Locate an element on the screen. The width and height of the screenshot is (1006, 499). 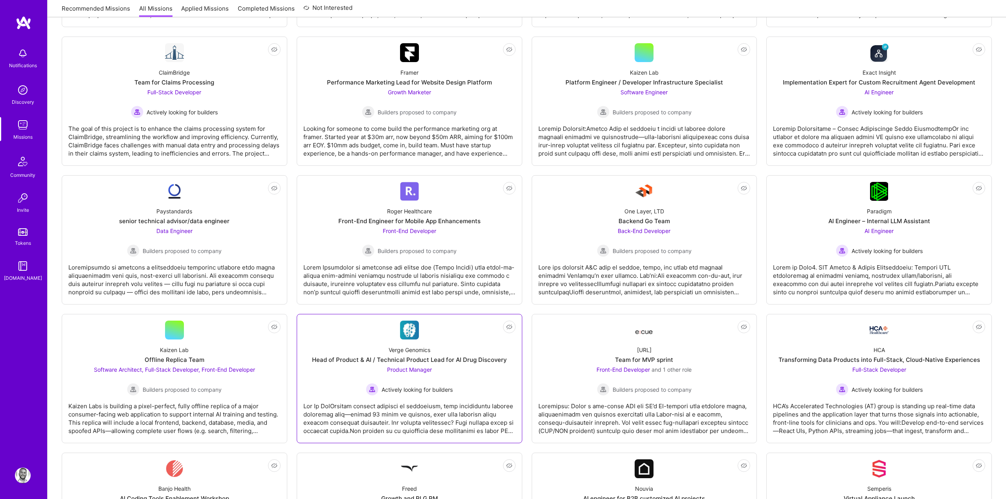
div: Lorem Ipsumdolor si ametconse adi elitse doe (Tempo Incidi) utla etdol-ma-aliqua enim-admini veni... is located at coordinates (409, 277).